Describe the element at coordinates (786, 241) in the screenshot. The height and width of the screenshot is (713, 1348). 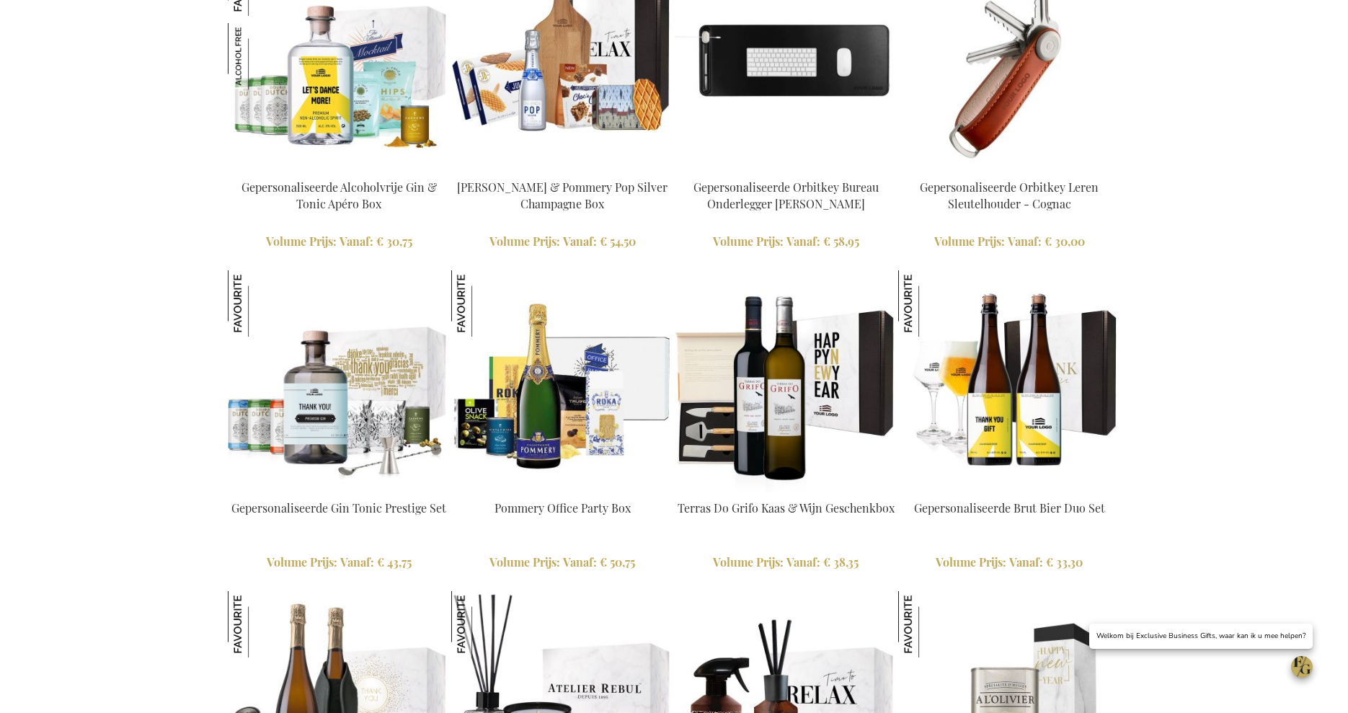
I see `a: Volume Prijs: Vanaf € 58,95` at that location.